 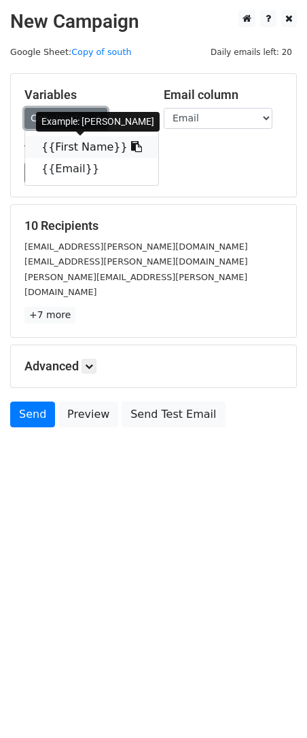 I want to click on h5: Variables, so click(x=83, y=95).